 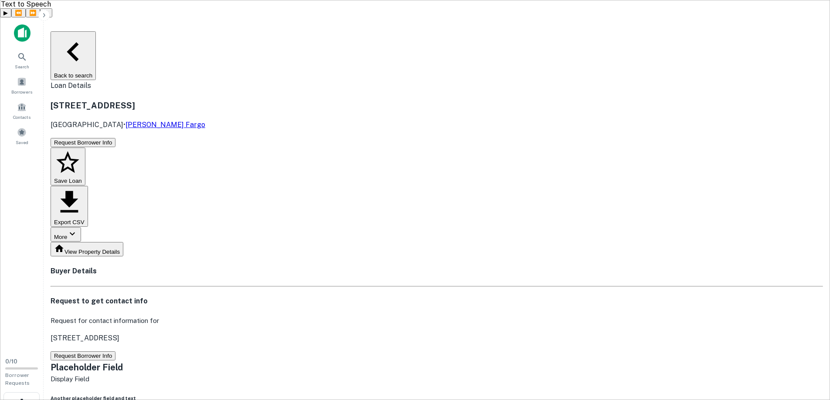 I want to click on a: Saved, so click(x=22, y=136).